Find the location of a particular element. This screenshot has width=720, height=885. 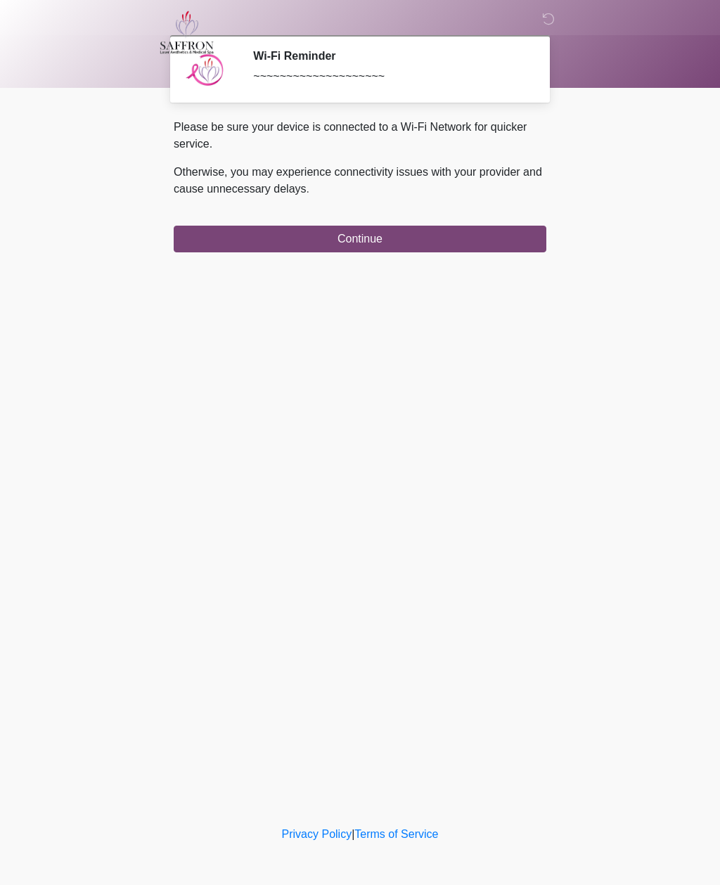

a: Terms of Service is located at coordinates (396, 833).